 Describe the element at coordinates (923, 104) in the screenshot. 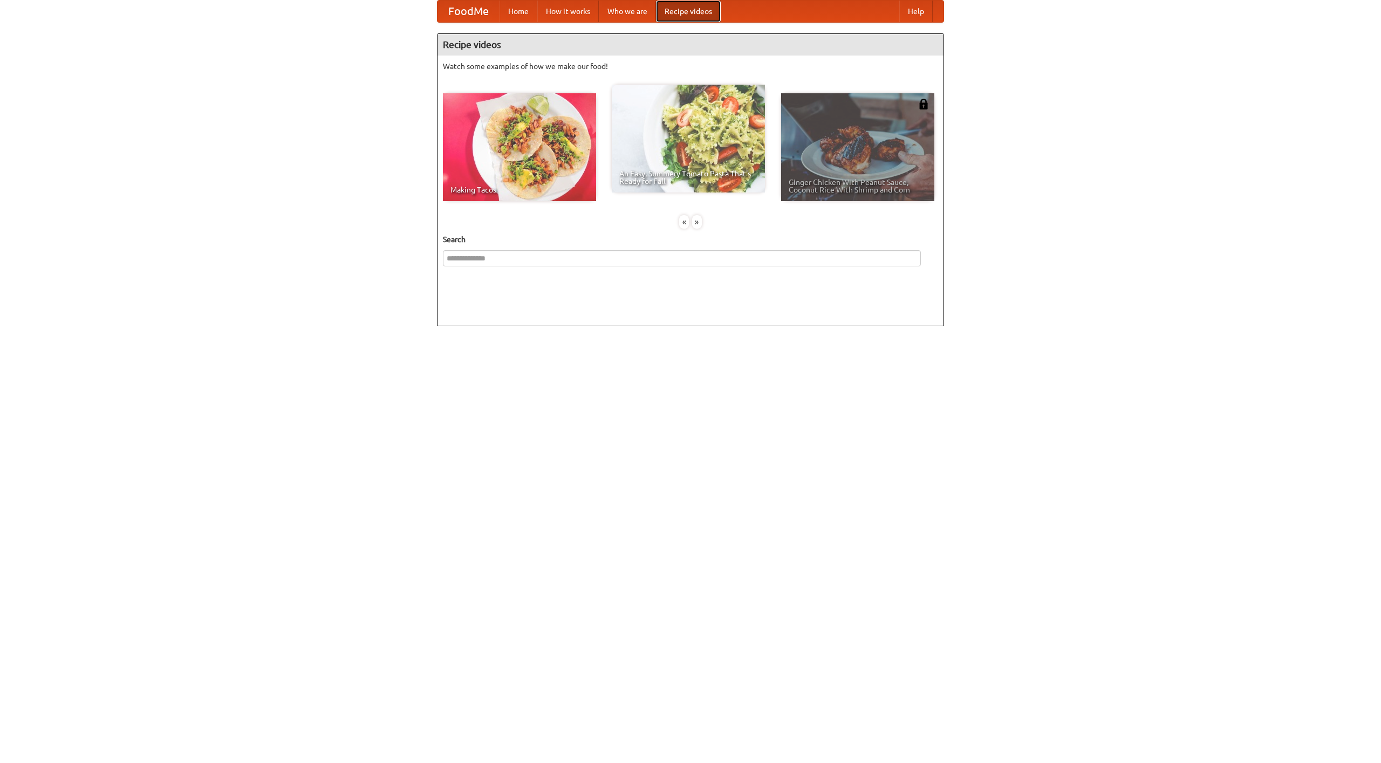

I see `img: 483408.png` at that location.